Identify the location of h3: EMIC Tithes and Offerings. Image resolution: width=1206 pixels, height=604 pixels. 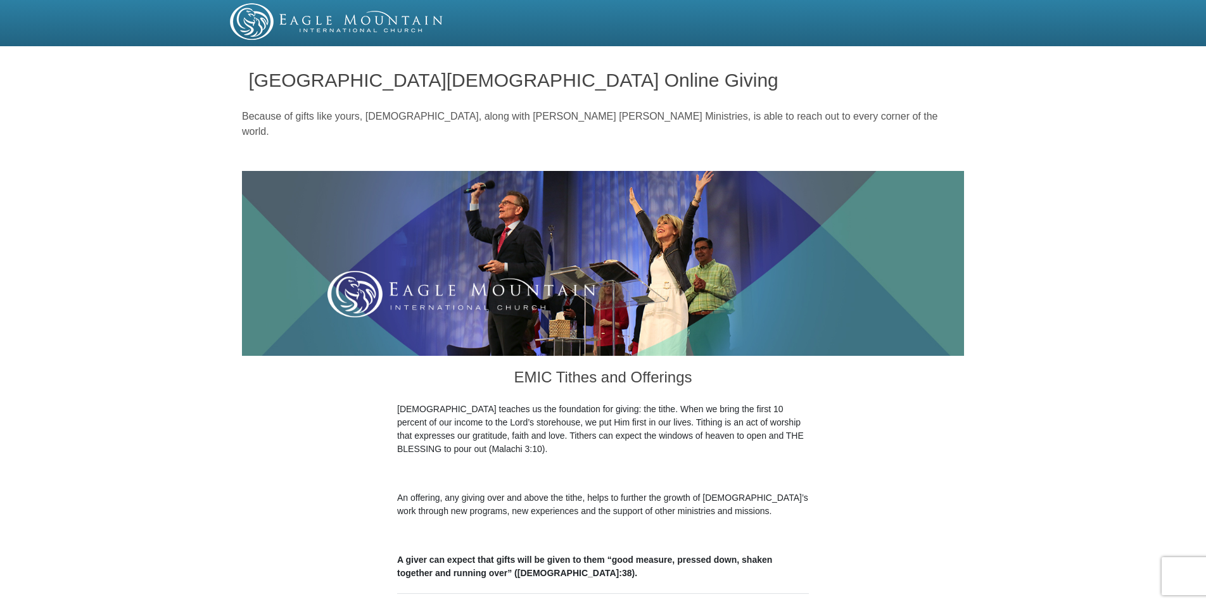
(603, 379).